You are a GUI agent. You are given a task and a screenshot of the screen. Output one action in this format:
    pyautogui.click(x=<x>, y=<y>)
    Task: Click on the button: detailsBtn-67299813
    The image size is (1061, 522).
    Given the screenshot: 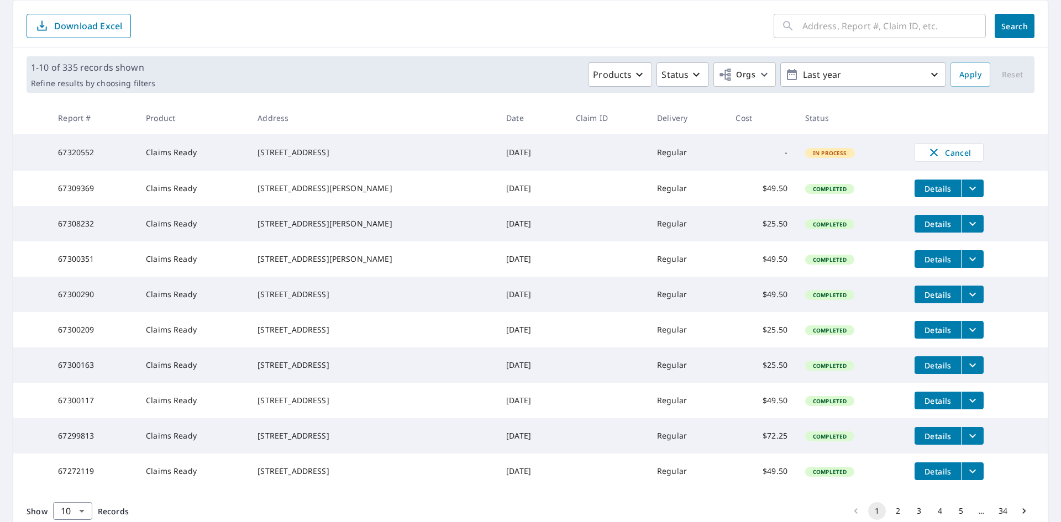 What is the action you would take?
    pyautogui.click(x=938, y=436)
    